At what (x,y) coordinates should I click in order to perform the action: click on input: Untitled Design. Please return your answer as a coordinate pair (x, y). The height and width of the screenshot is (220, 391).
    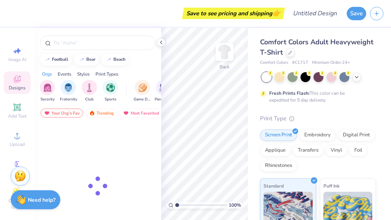
    Looking at the image, I should click on (315, 13).